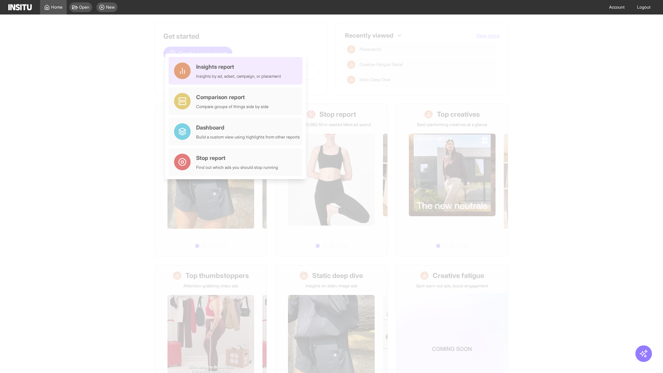 Image resolution: width=663 pixels, height=373 pixels. Describe the element at coordinates (232, 107) in the screenshot. I see `div: Compare groups of things side by side` at that location.